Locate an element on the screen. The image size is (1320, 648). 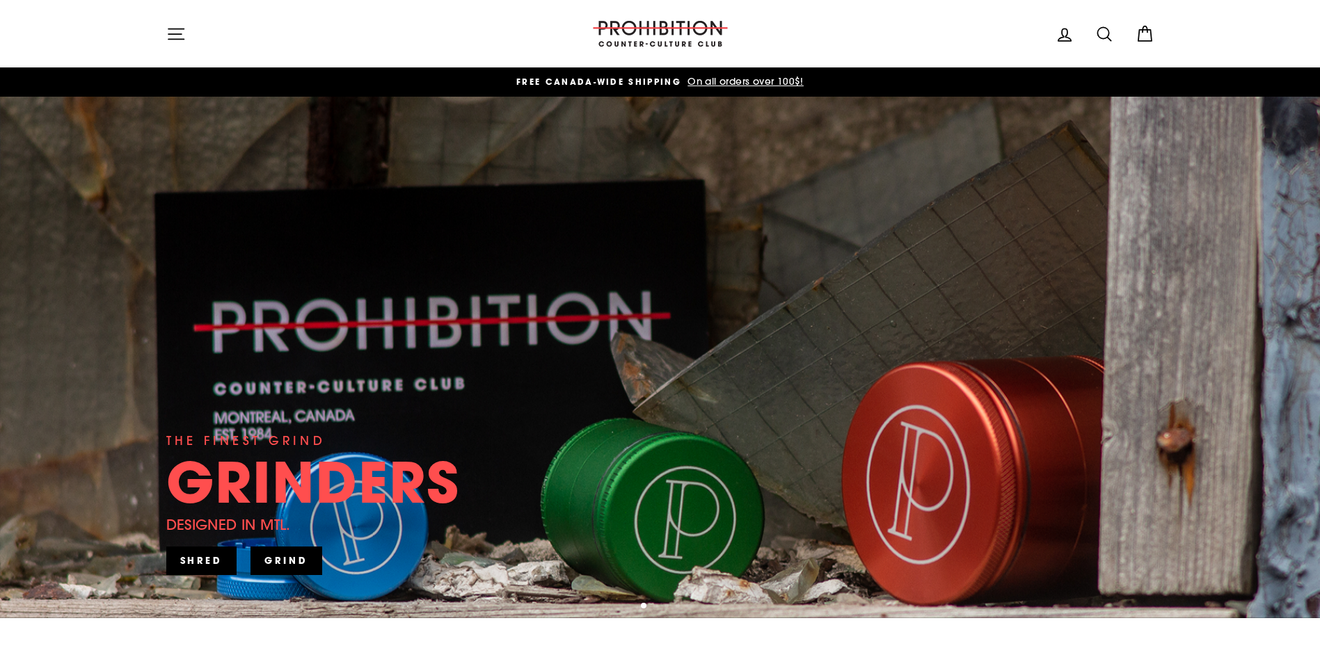
img: PROHIBITION COUNTER-CULTURE CLUB is located at coordinates (660, 33).